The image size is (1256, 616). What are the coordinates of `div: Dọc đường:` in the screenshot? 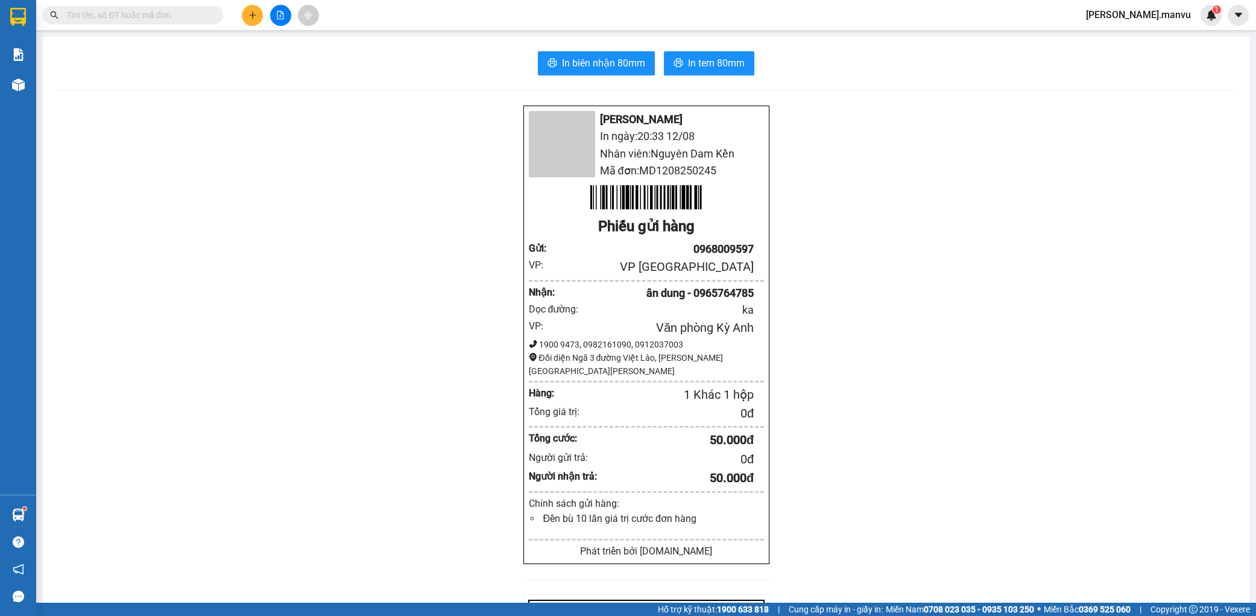 It's located at (559, 309).